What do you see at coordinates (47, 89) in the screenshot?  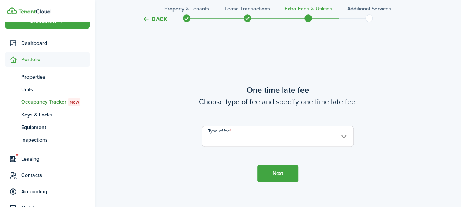 I see `a: Units` at bounding box center [47, 89].